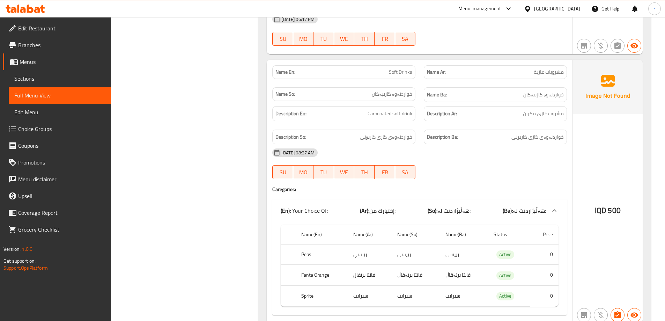  Describe the element at coordinates (390, 114) in the screenshot. I see `span: Carbonated soft drink` at that location.